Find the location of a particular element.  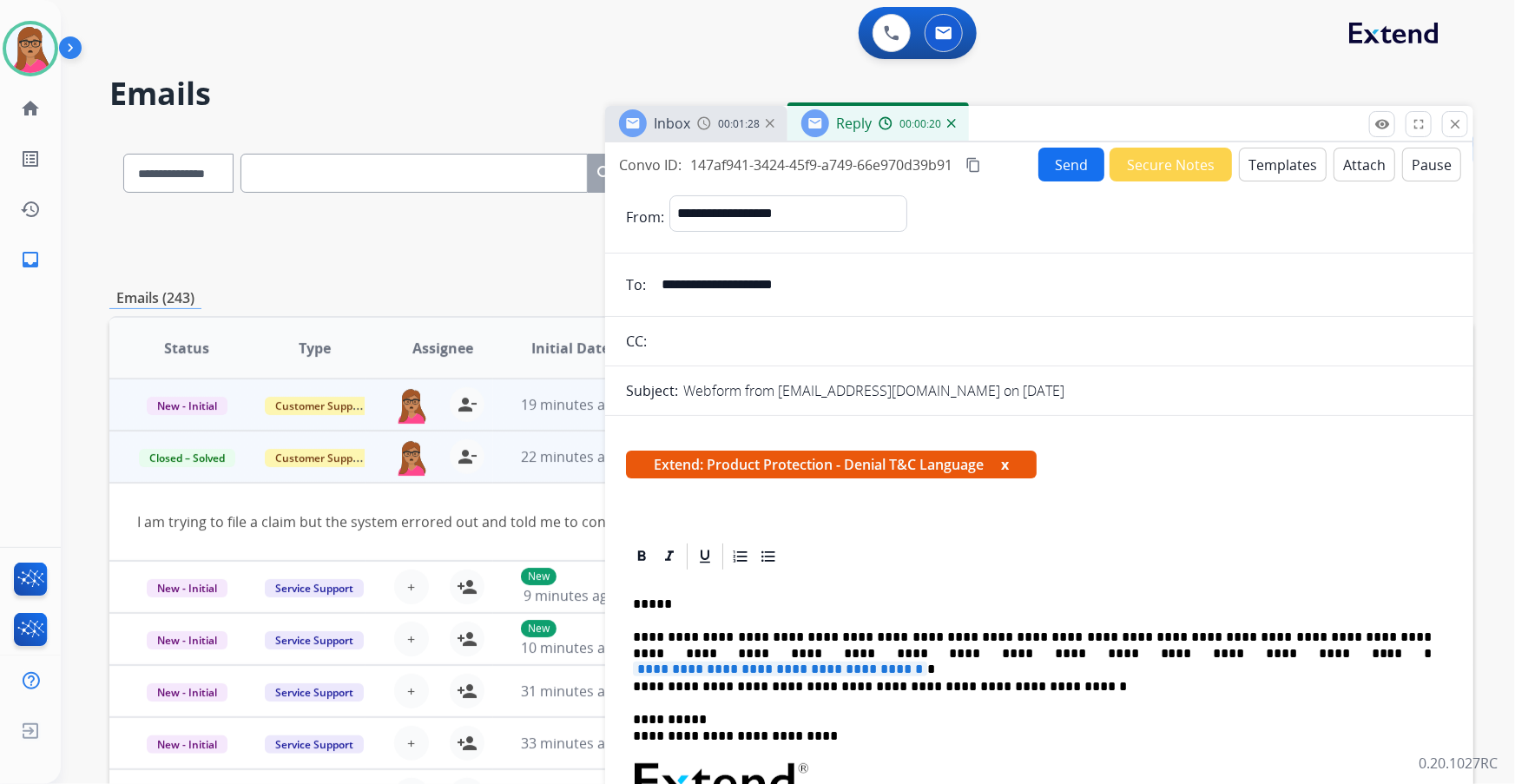

mat-icon: content_copy is located at coordinates (973, 165).